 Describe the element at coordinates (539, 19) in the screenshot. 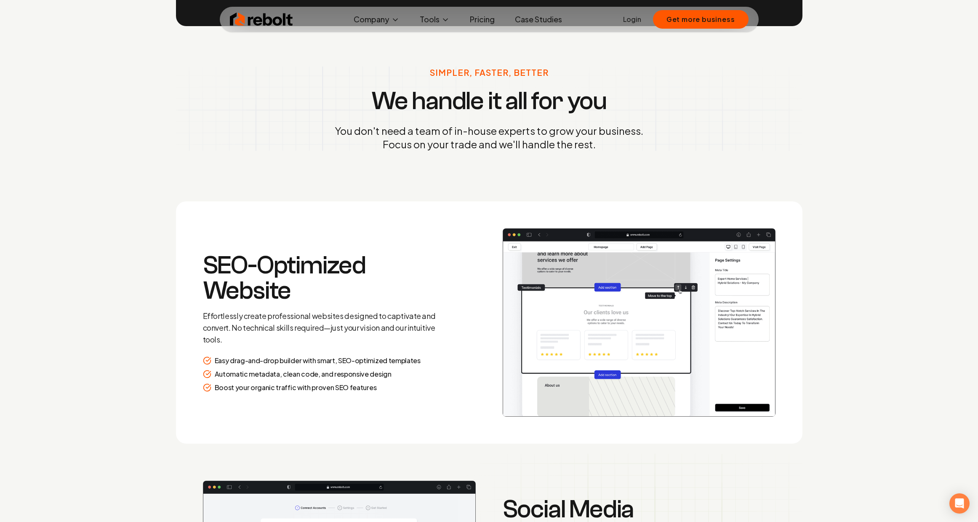

I see `a: Case Studies` at that location.